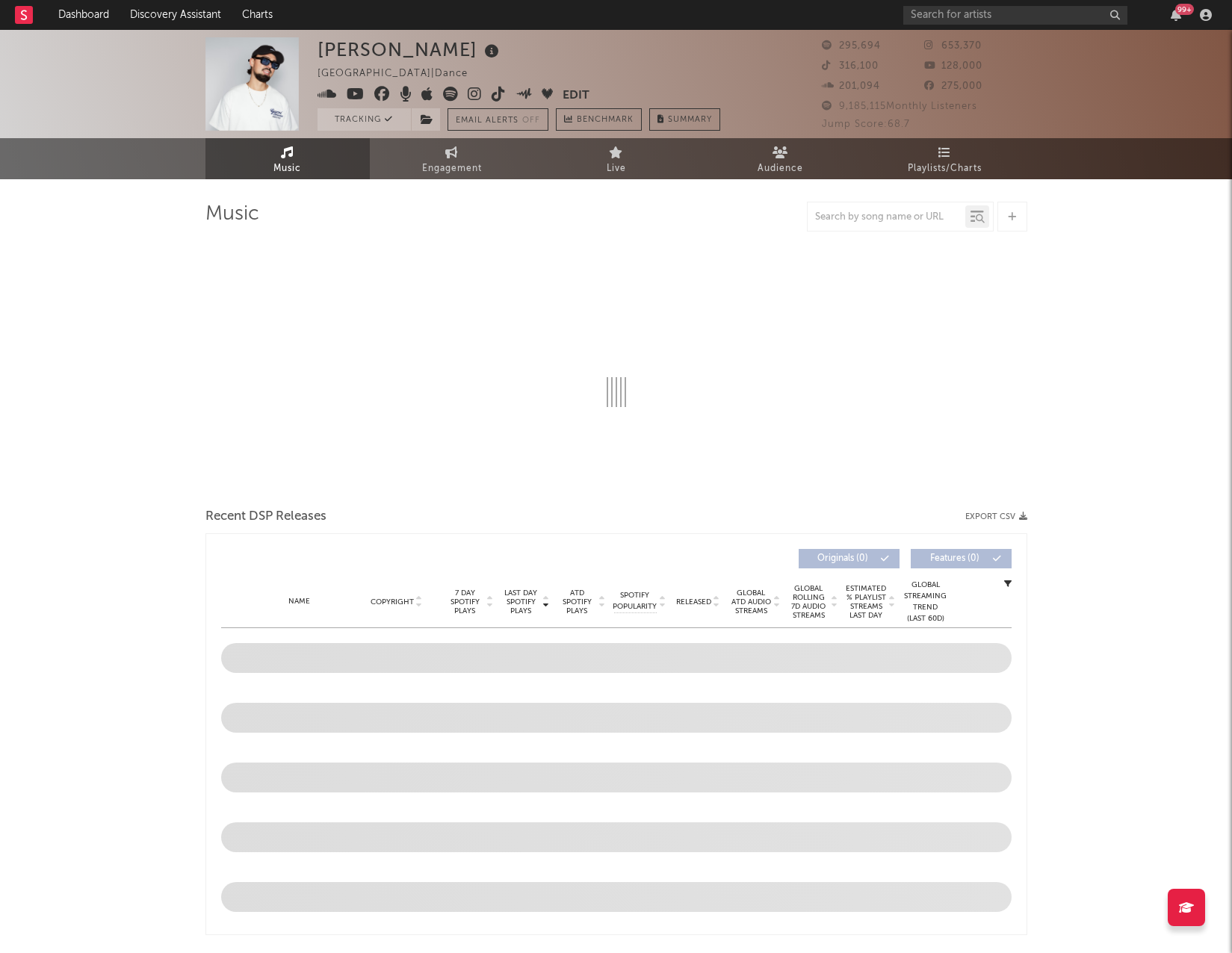  What do you see at coordinates (690, 119) in the screenshot?
I see `span: Summary` at bounding box center [690, 119].